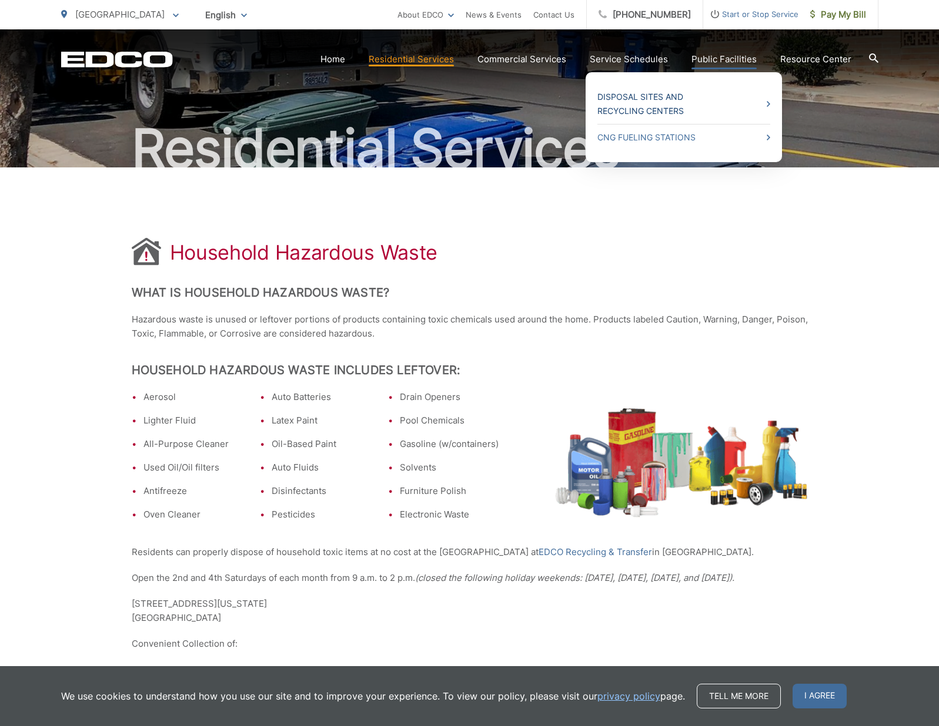 This screenshot has width=939, height=726. What do you see at coordinates (373, 696) in the screenshot?
I see `p: We use cookies to understand how you use our site and to improve your experience. To view our pol...` at bounding box center [373, 696].